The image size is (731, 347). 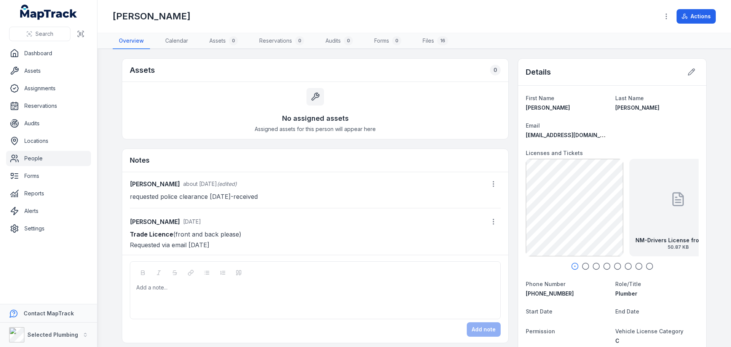 I want to click on button: Actions, so click(x=696, y=16).